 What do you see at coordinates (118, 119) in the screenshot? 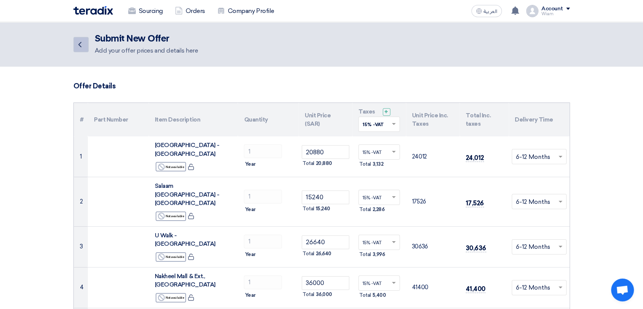
I see `th: Part Number` at bounding box center [118, 119].